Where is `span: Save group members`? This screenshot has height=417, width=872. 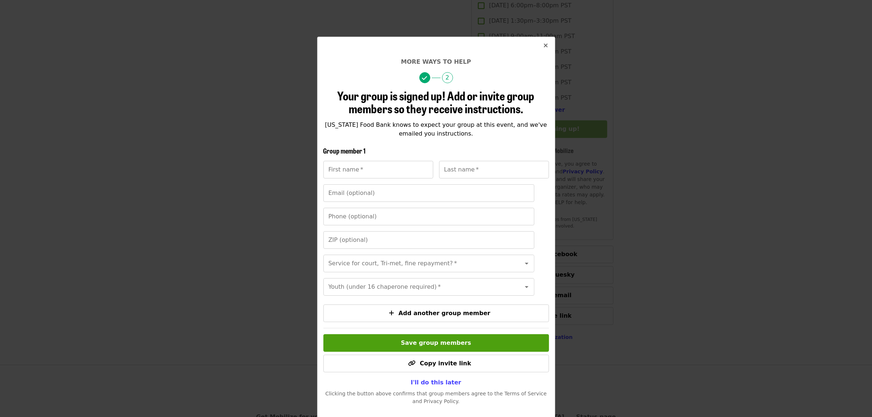 span: Save group members is located at coordinates (436, 342).